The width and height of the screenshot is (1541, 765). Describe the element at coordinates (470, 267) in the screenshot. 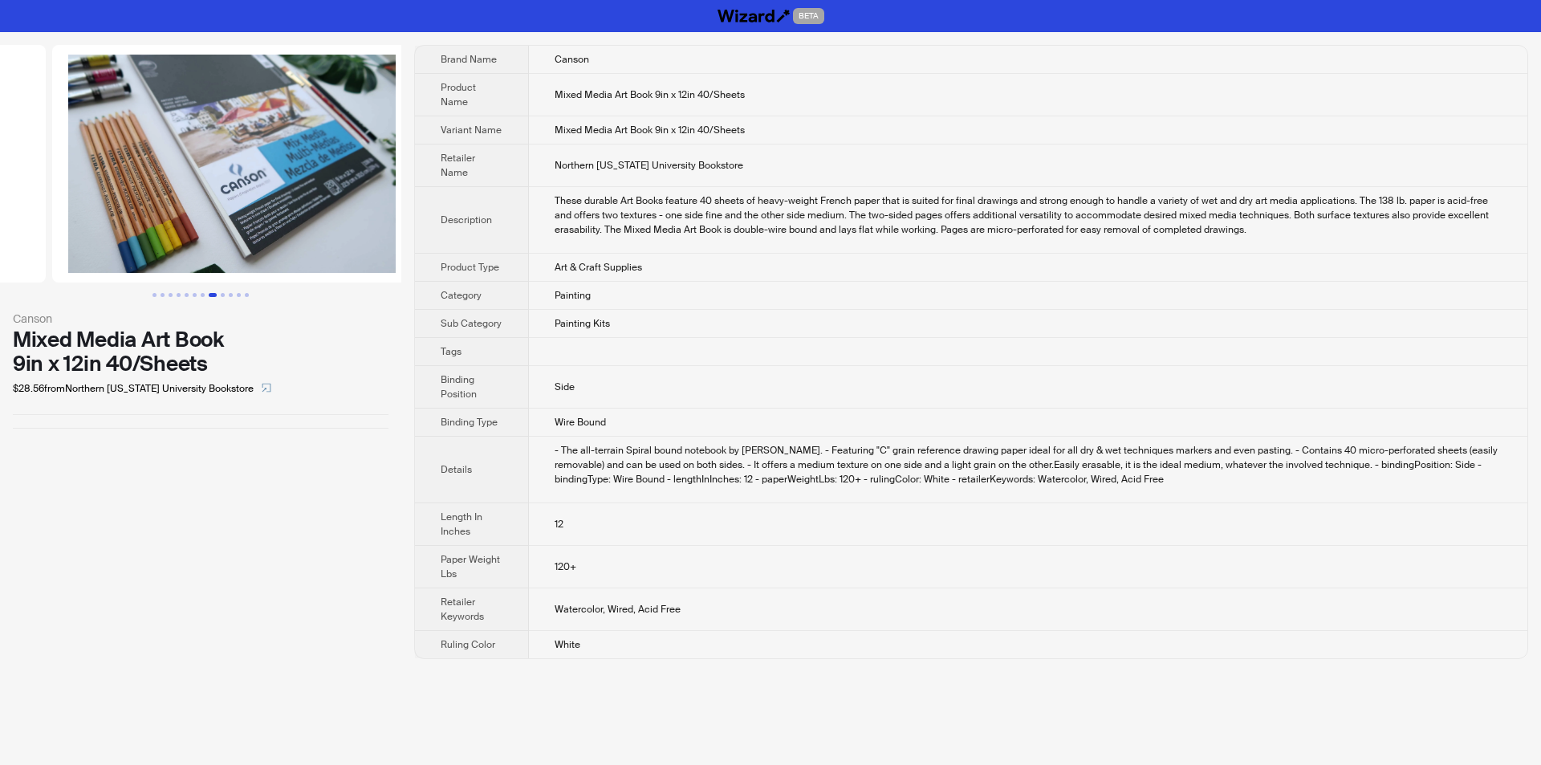

I see `span: Product Type` at that location.